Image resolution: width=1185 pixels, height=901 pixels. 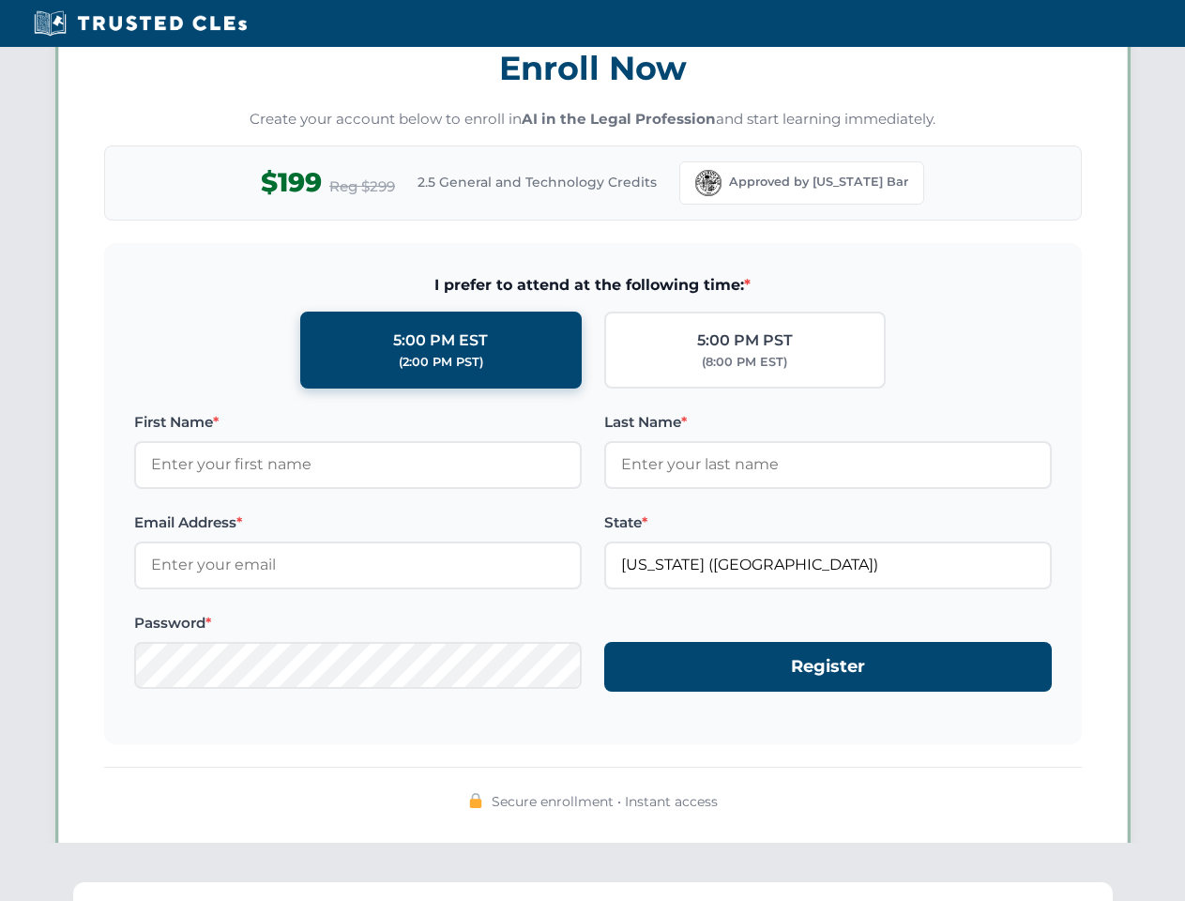 What do you see at coordinates (140, 23) in the screenshot?
I see `img: Trusted CLEs` at bounding box center [140, 23].